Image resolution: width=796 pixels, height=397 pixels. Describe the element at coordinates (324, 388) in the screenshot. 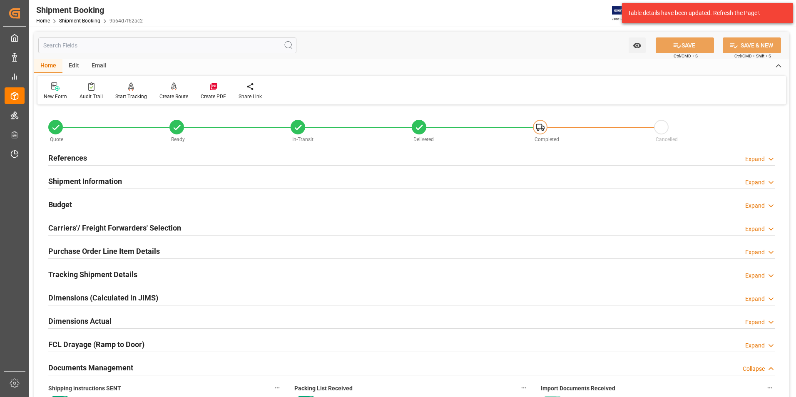

I see `span: Packing List Received` at that location.